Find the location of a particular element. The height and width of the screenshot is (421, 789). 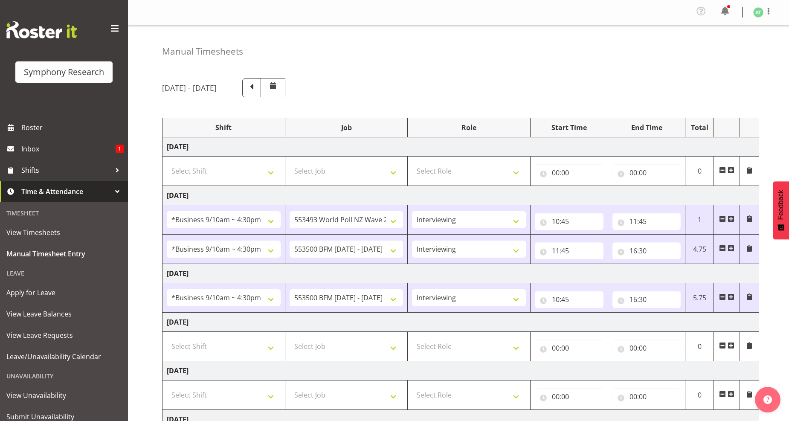

div: Job is located at coordinates (346, 127).